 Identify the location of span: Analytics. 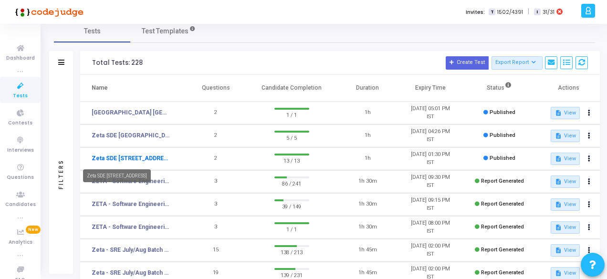
(21, 242).